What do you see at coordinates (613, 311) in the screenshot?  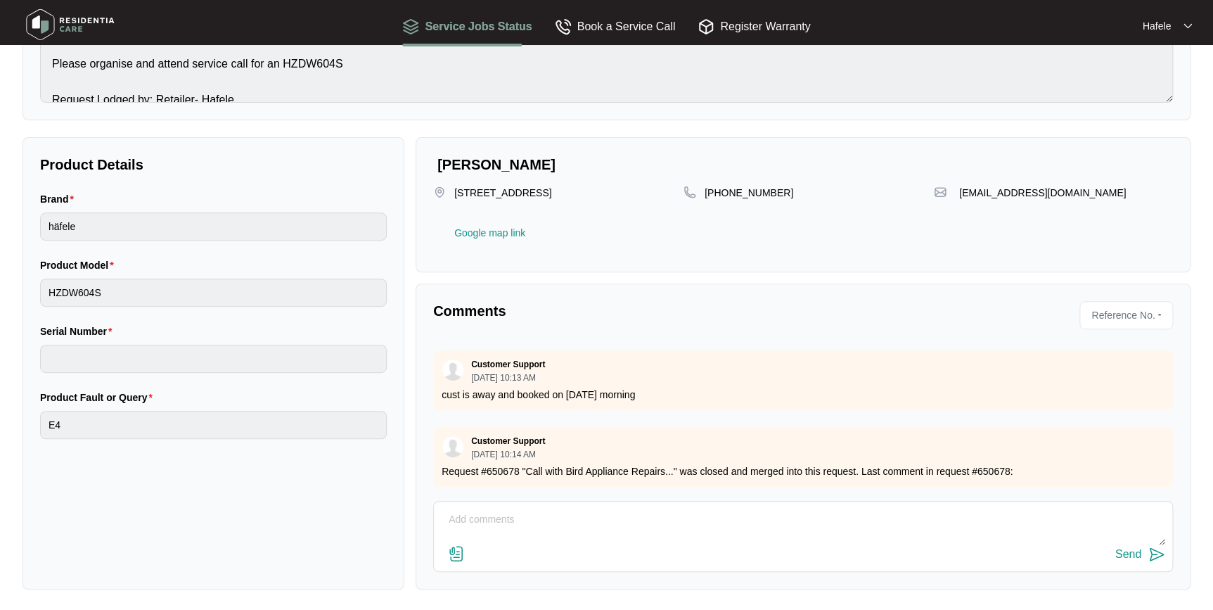 I see `p: Comments` at bounding box center [613, 311].